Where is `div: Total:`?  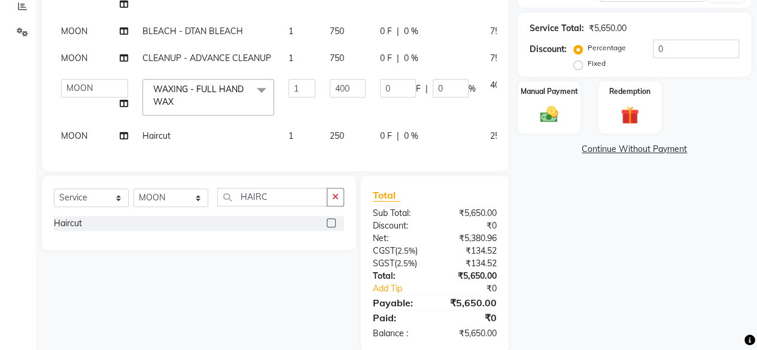
div: Total: is located at coordinates (399, 276).